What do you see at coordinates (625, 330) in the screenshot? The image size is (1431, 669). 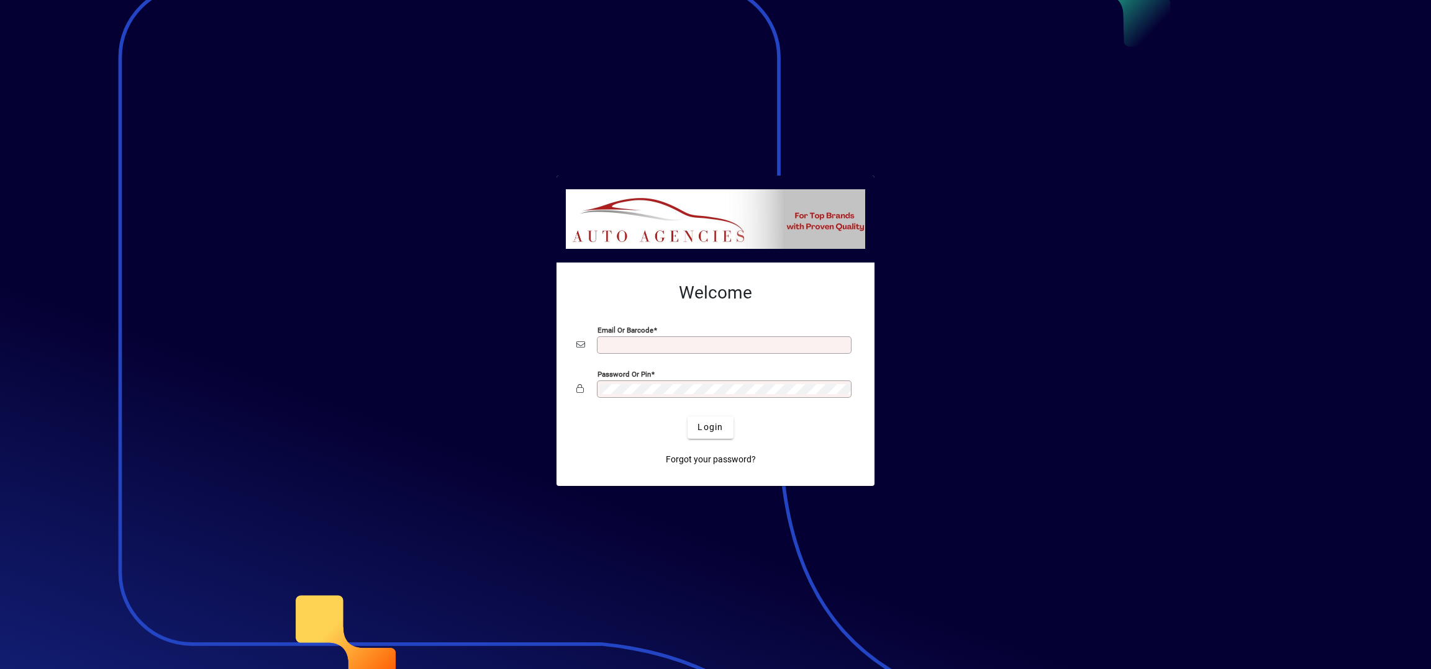 I see `mat-label: Email or Barcode` at bounding box center [625, 330].